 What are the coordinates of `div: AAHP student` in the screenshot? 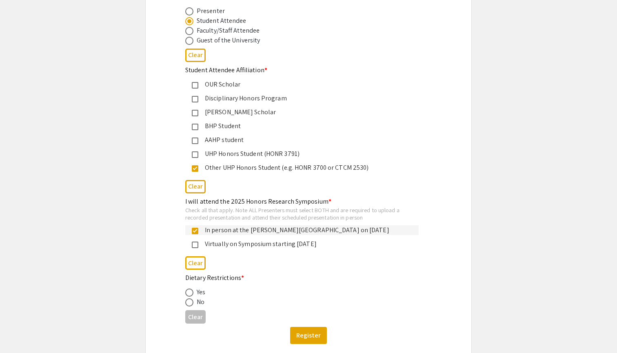 It's located at (305, 140).